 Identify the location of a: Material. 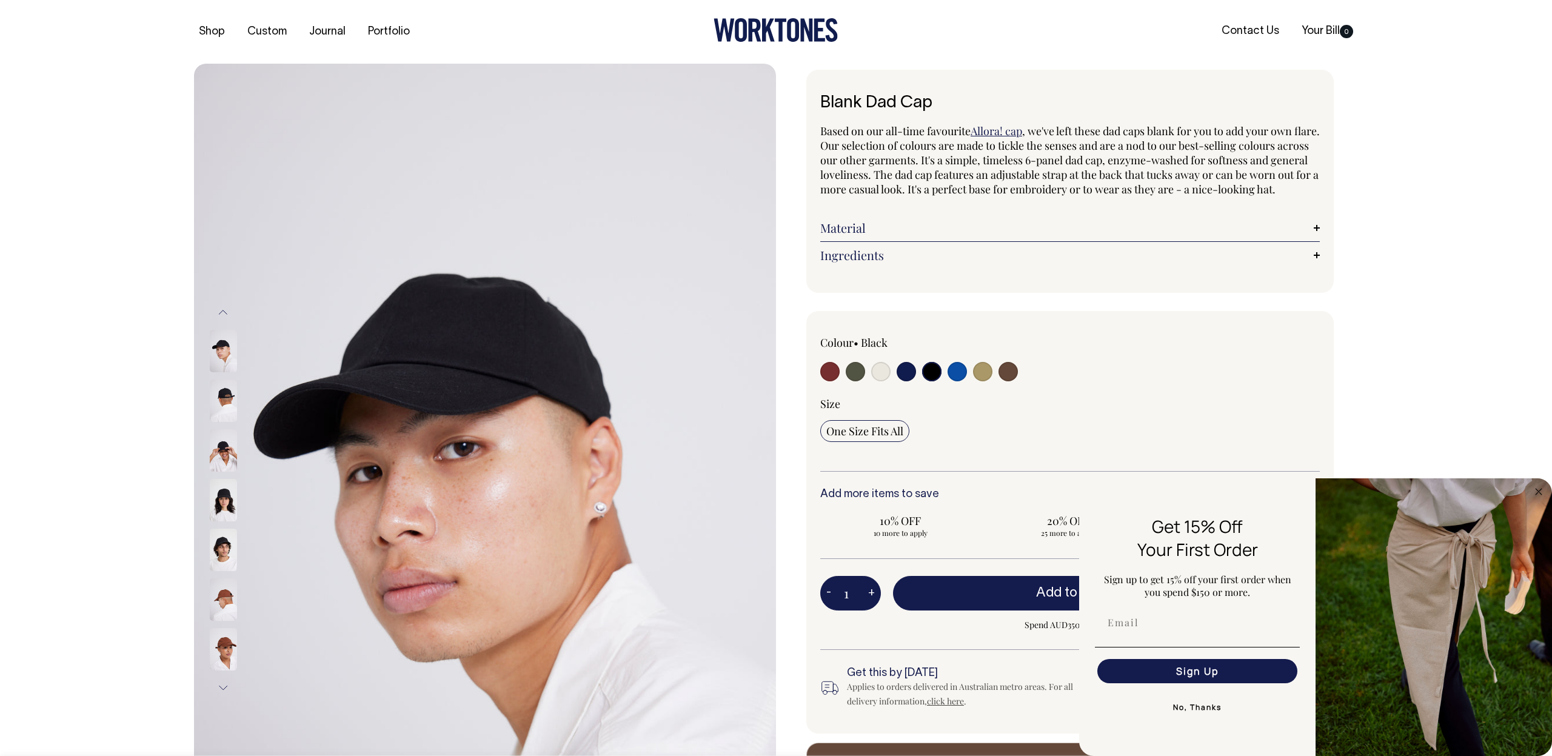
(1070, 228).